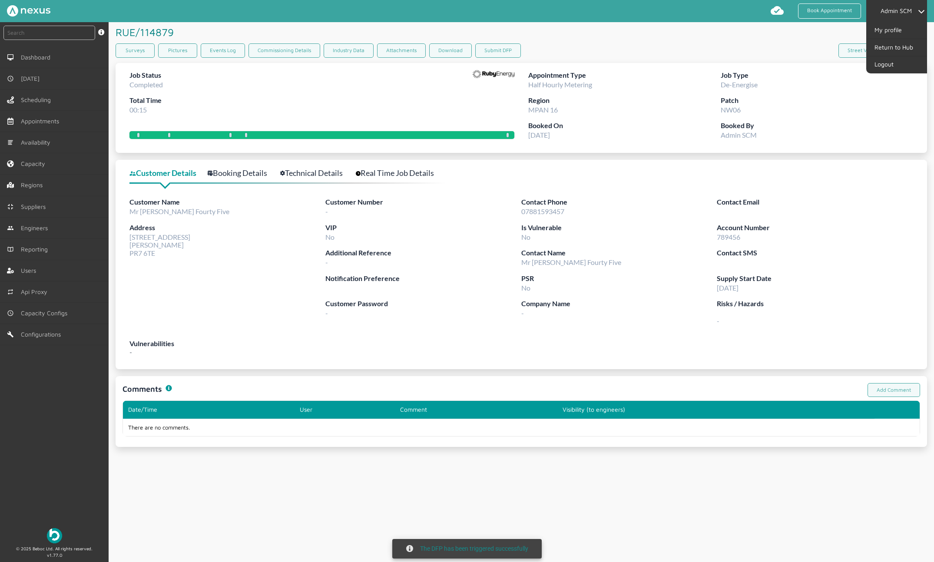  What do you see at coordinates (146, 75) in the screenshot?
I see `label: Job Status` at bounding box center [146, 75].